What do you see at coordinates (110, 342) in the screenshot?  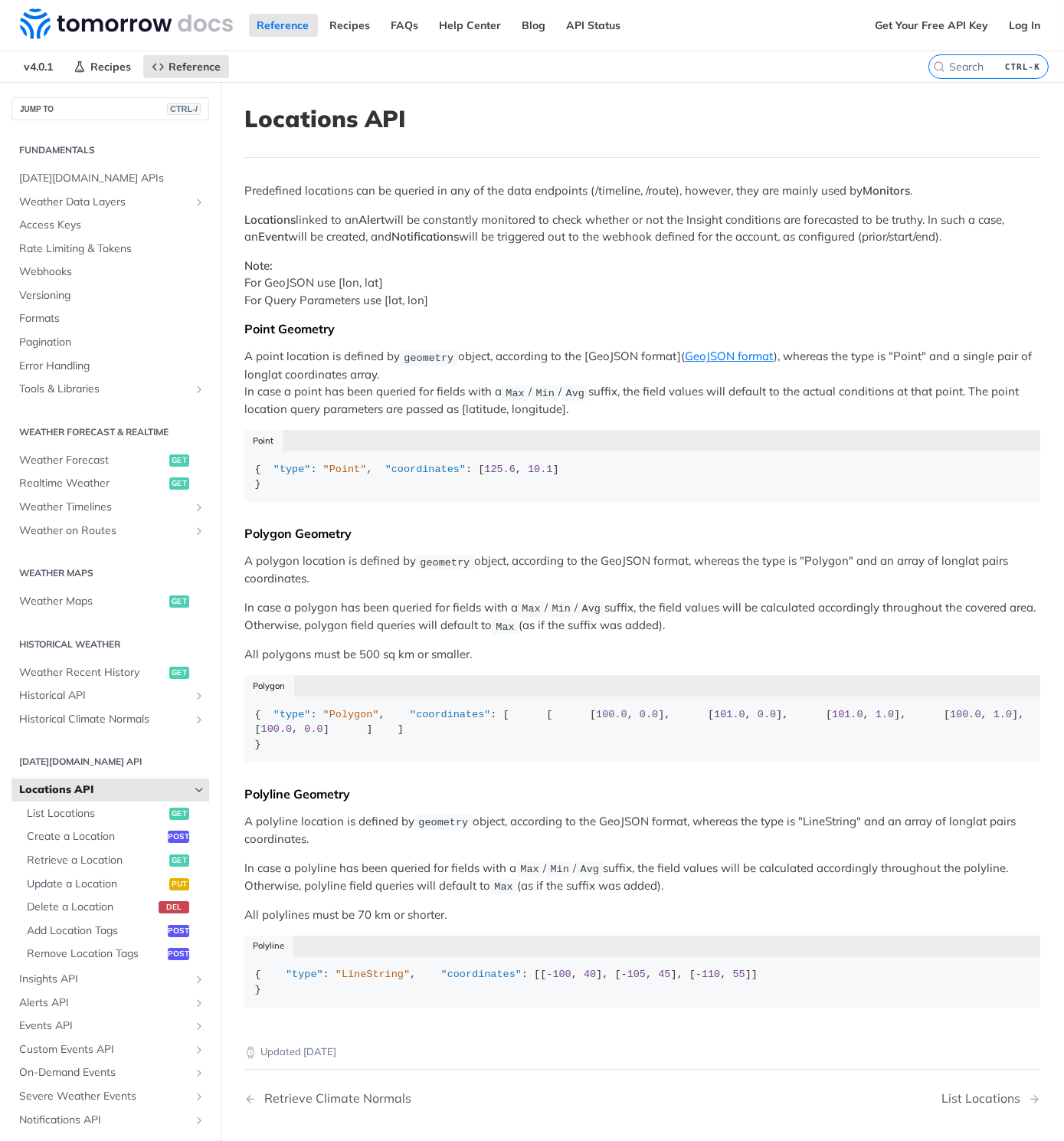 I see `a: Pagination` at bounding box center [110, 342].